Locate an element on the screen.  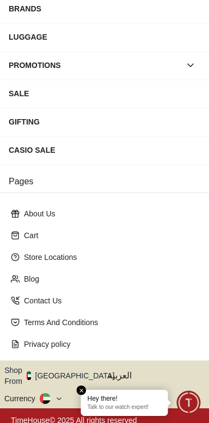
div: PROMOTIONS is located at coordinates (95, 65).